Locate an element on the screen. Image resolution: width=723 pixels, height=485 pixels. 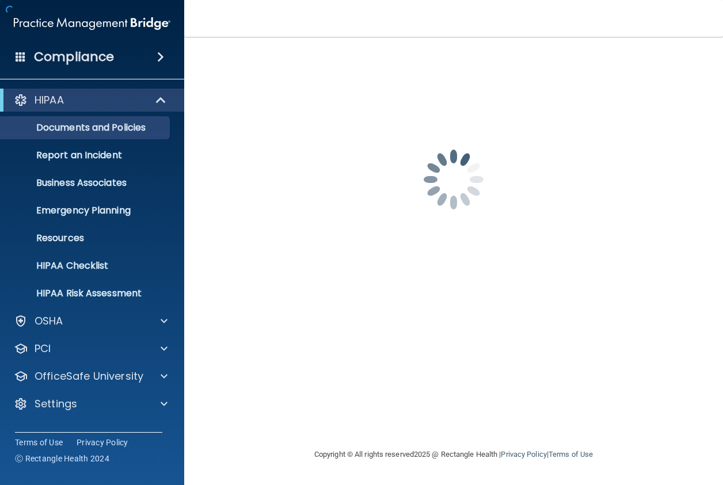
img: PMB logo is located at coordinates (92, 24).